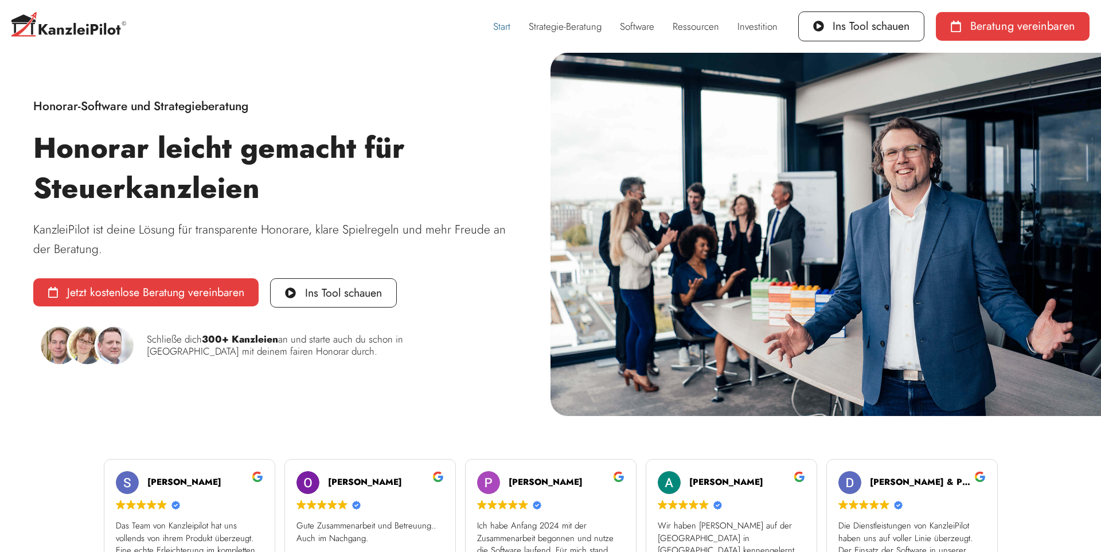 The height and width of the screenshot is (552, 1101). I want to click on a: Beratung vereinbaren, so click(1013, 26).